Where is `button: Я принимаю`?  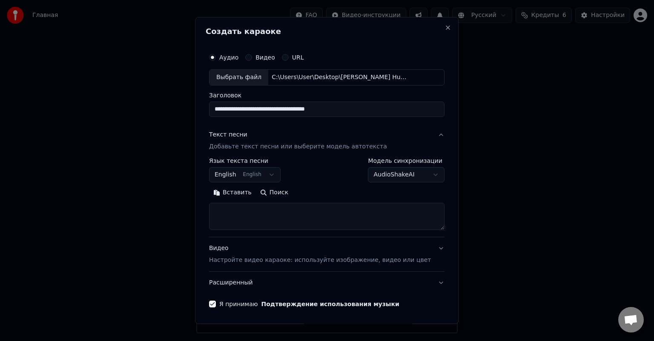
button: Я принимаю is located at coordinates (330, 304).